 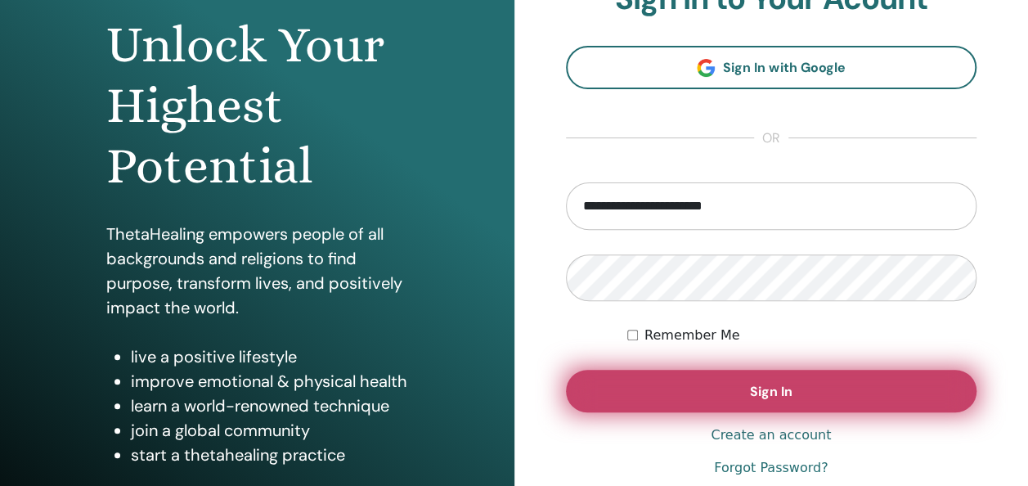 What do you see at coordinates (269, 430) in the screenshot?
I see `li: join a global community` at bounding box center [269, 430].